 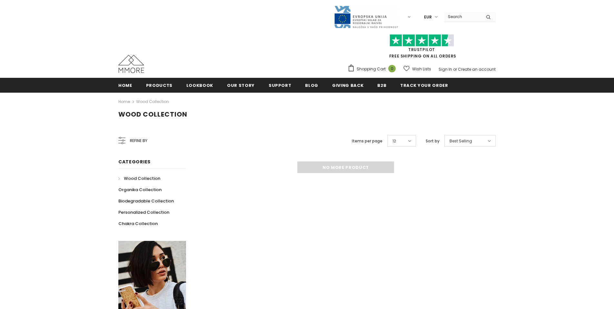 What do you see at coordinates (146, 201) in the screenshot?
I see `a: Biodegradable Collection` at bounding box center [146, 201].